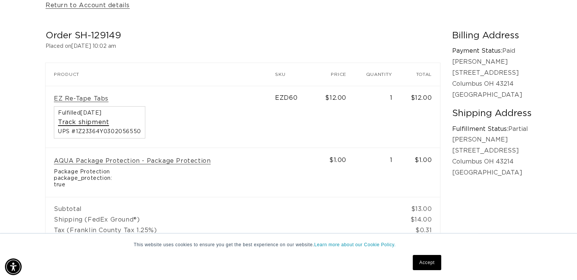 This screenshot has height=280, width=577. What do you see at coordinates (477, 51) in the screenshot?
I see `strong: Payment Status:` at bounding box center [477, 51].